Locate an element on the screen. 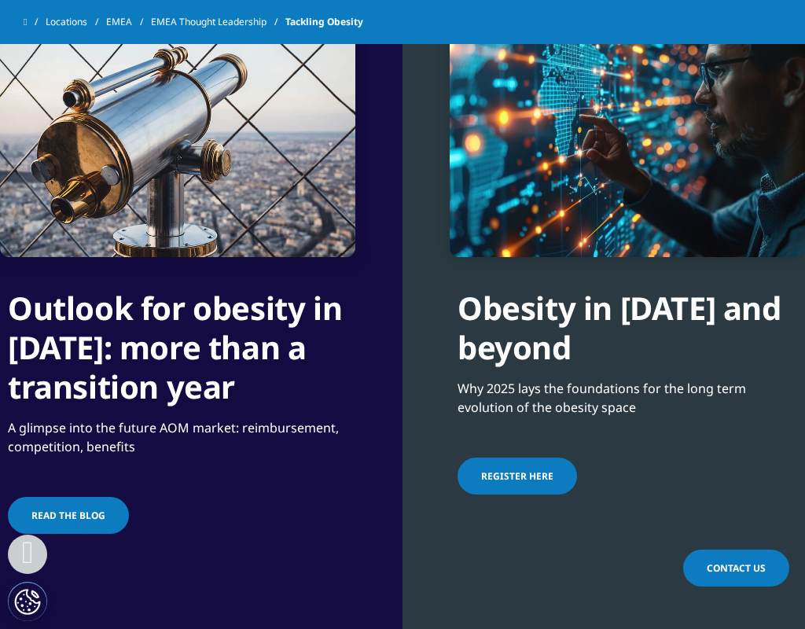 The width and height of the screenshot is (805, 629). a: Contact Us is located at coordinates (735, 567).